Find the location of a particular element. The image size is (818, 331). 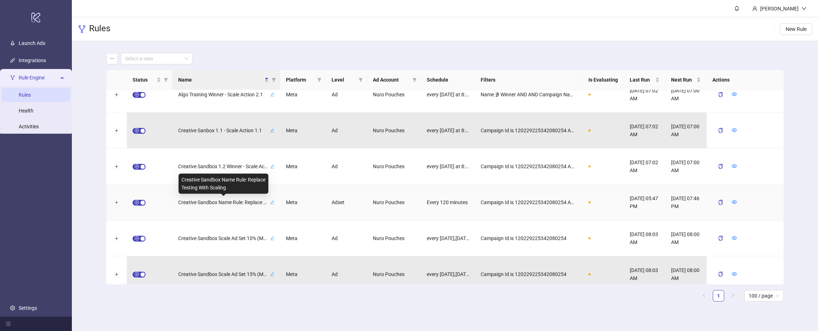

th: Status is located at coordinates (150, 80).